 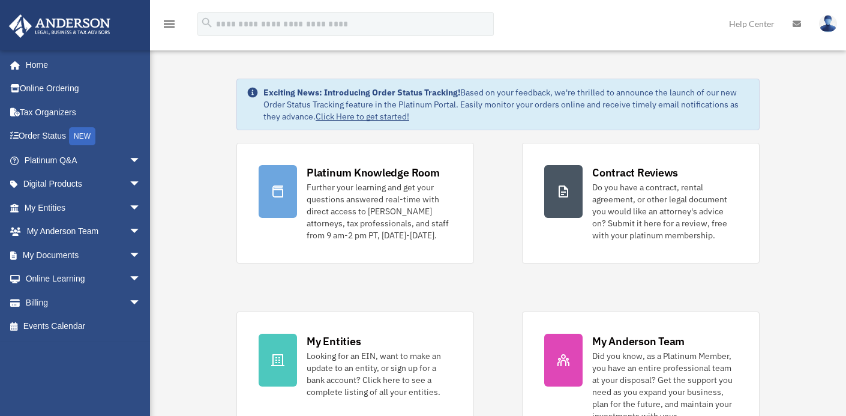 I want to click on a: Click Here to get started!, so click(x=362, y=116).